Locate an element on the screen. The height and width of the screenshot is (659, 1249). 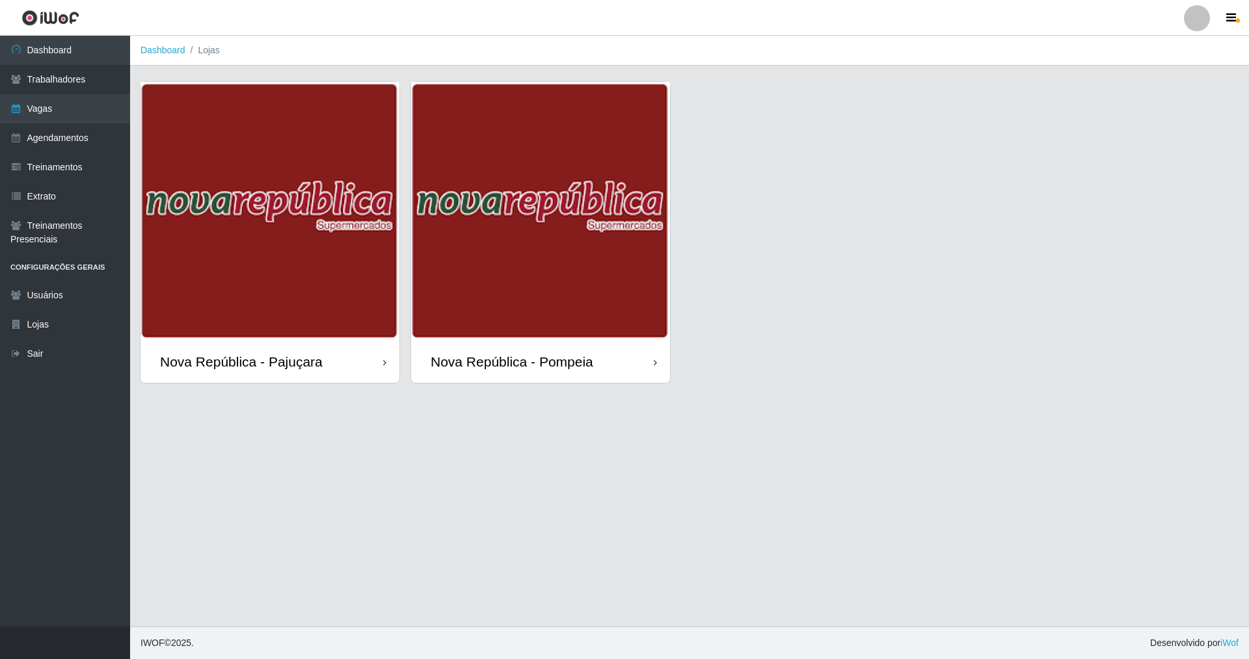
nav: breadcrumb is located at coordinates (689, 51).